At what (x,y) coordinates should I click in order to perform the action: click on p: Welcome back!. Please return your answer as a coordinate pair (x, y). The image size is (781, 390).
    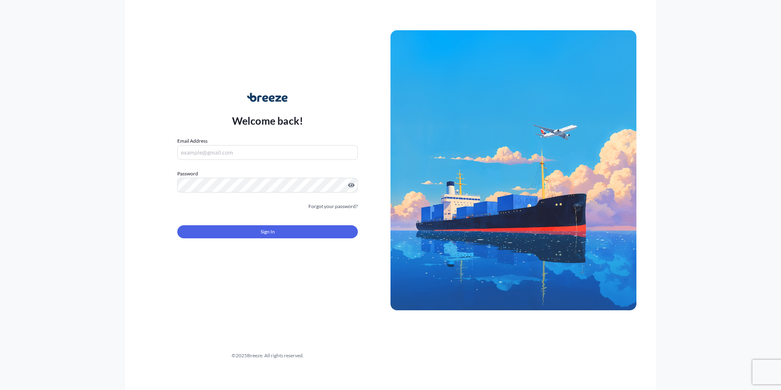
    Looking at the image, I should click on (268, 121).